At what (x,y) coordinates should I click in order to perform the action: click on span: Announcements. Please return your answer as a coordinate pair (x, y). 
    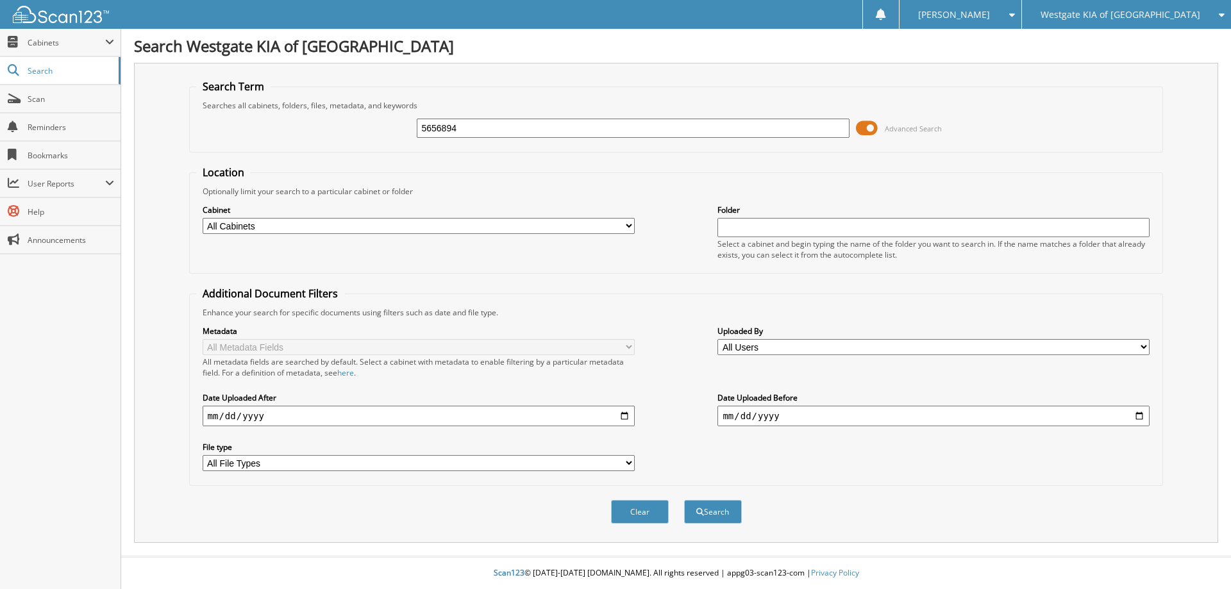
    Looking at the image, I should click on (70, 240).